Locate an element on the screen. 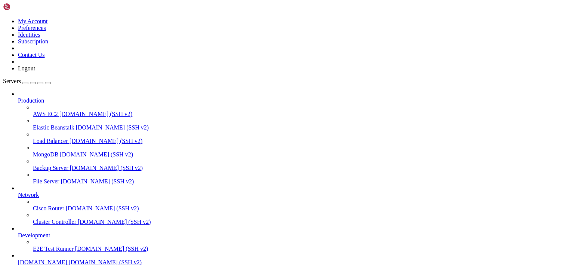  span: Production is located at coordinates (31, 100).